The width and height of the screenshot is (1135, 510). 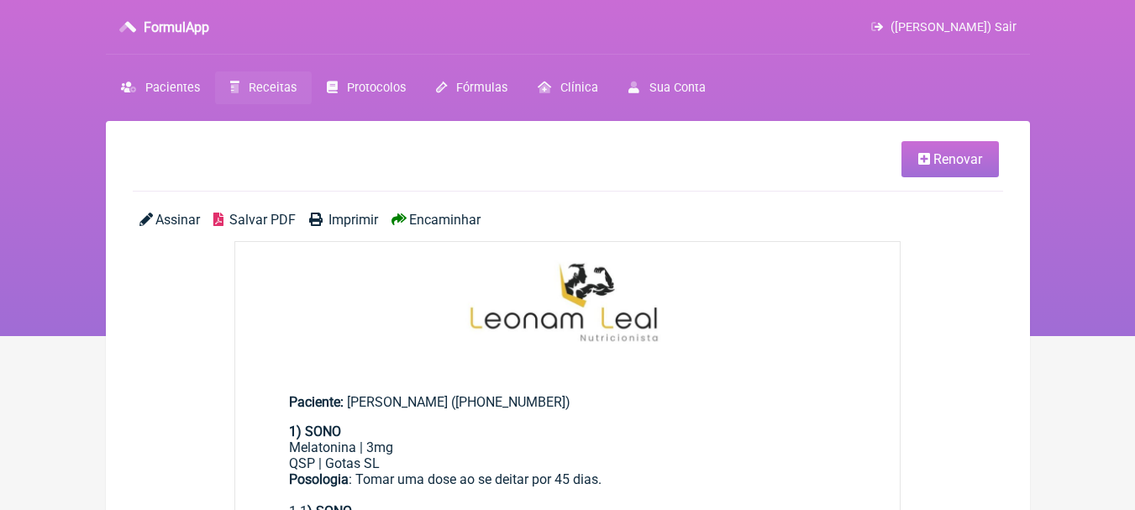 I want to click on span: Salvar PDF, so click(x=262, y=219).